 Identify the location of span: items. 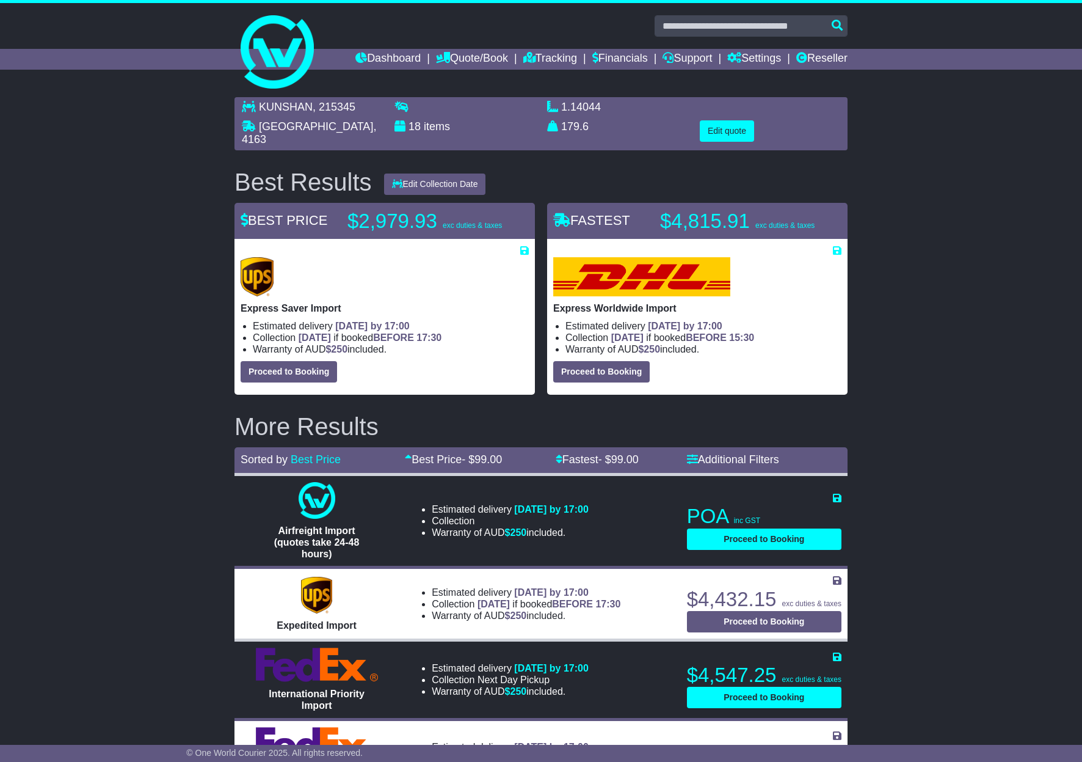
(437, 126).